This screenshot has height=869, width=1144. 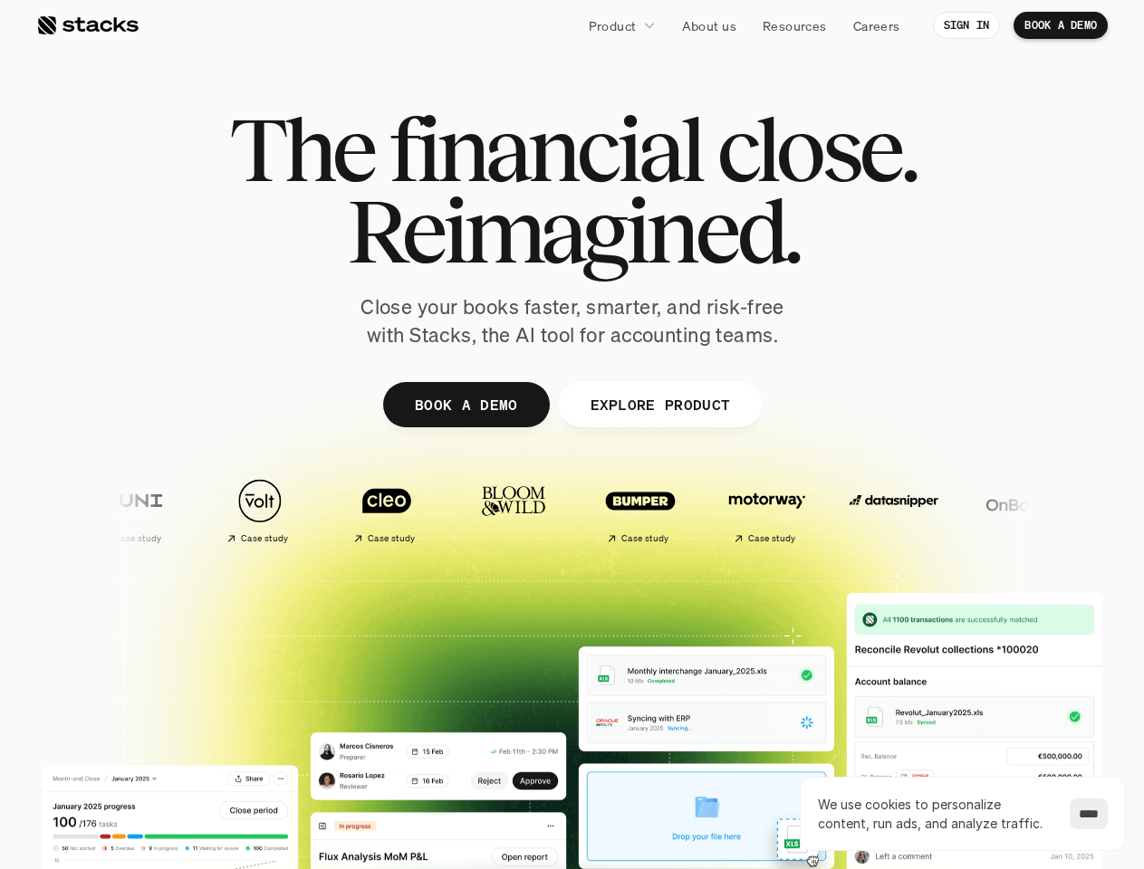 What do you see at coordinates (934, 814) in the screenshot?
I see `p: We use cookies to personalize content, run ads, and analyze traffic.` at bounding box center [934, 814].